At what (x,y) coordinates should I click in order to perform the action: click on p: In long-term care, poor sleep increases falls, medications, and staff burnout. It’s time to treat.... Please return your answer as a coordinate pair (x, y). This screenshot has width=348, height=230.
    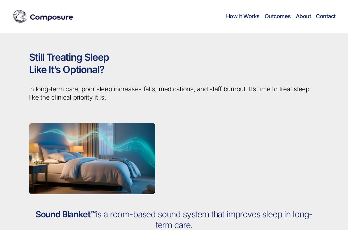
    Looking at the image, I should click on (174, 94).